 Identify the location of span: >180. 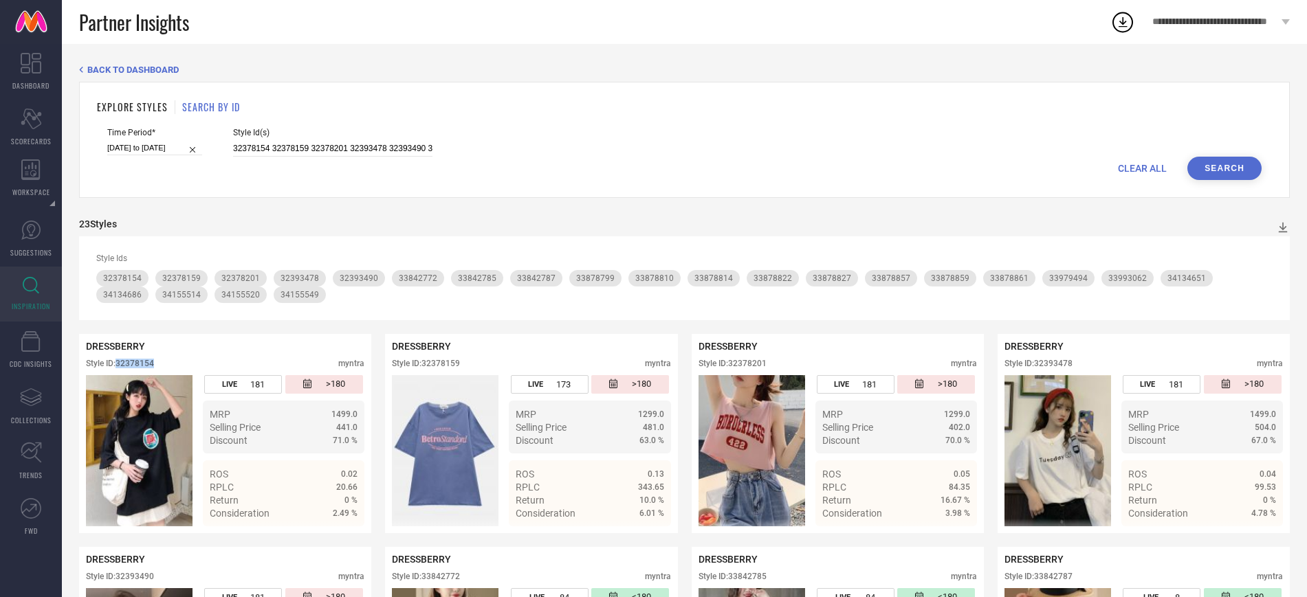
(947, 384).